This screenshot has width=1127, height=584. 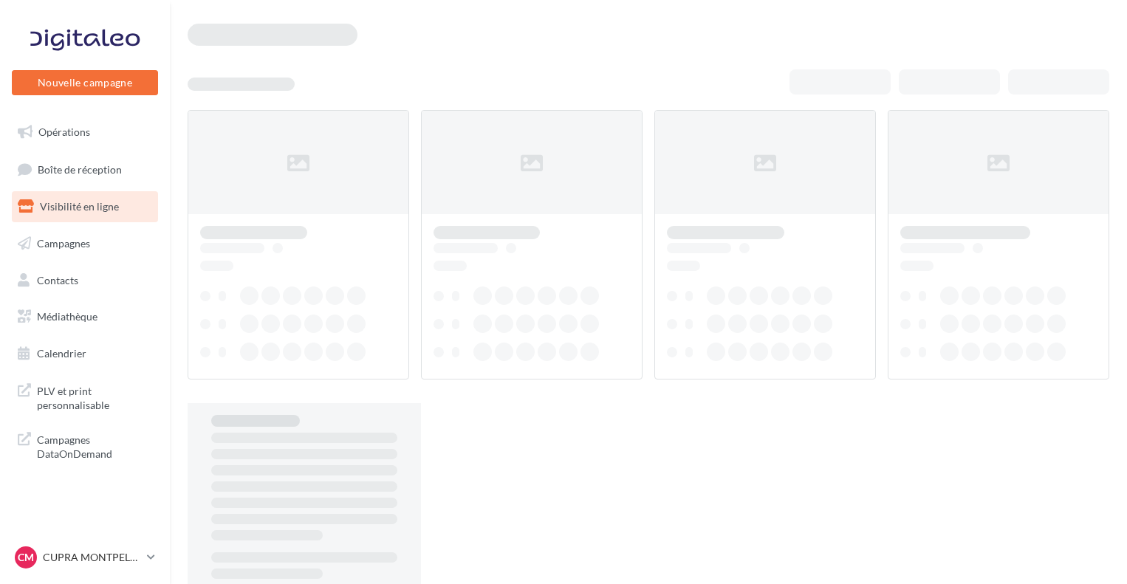 I want to click on span: Médiathèque, so click(x=67, y=316).